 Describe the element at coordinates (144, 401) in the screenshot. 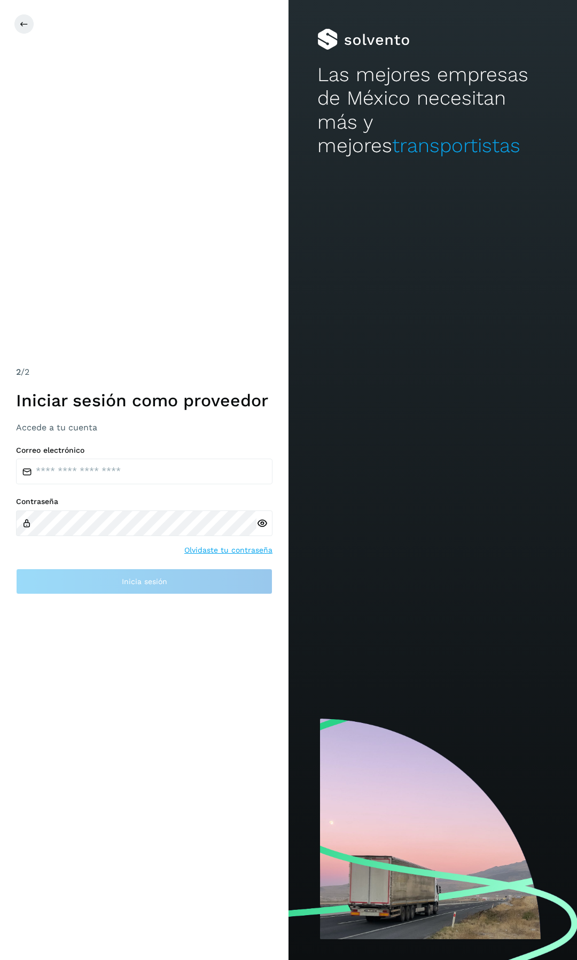

I see `h1: Iniciar sesión como proveedor` at that location.